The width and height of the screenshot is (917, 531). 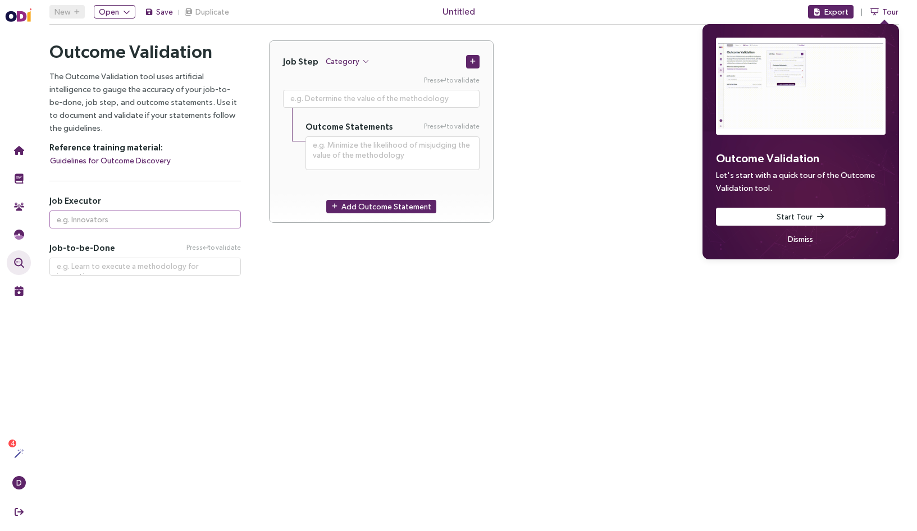 I want to click on button: Save, so click(x=159, y=12).